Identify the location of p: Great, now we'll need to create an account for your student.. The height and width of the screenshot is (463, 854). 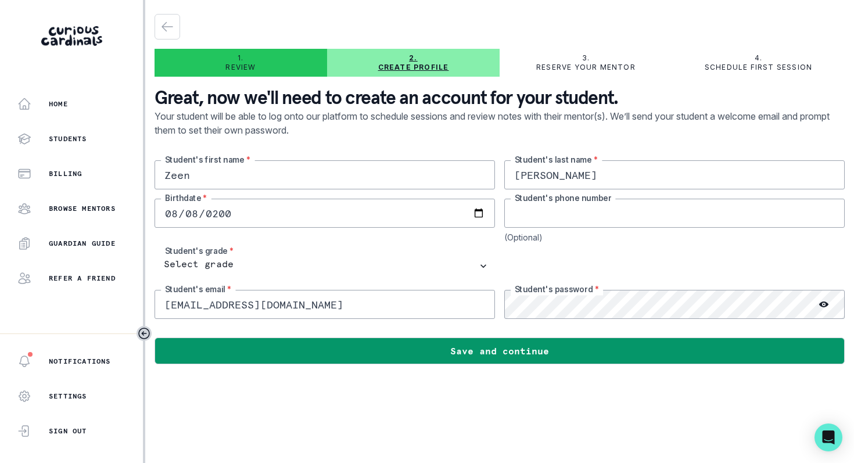
(499, 98).